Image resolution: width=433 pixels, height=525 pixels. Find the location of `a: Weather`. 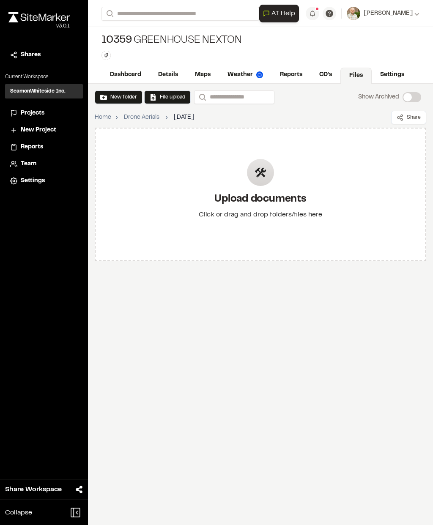

a: Weather is located at coordinates (245, 75).